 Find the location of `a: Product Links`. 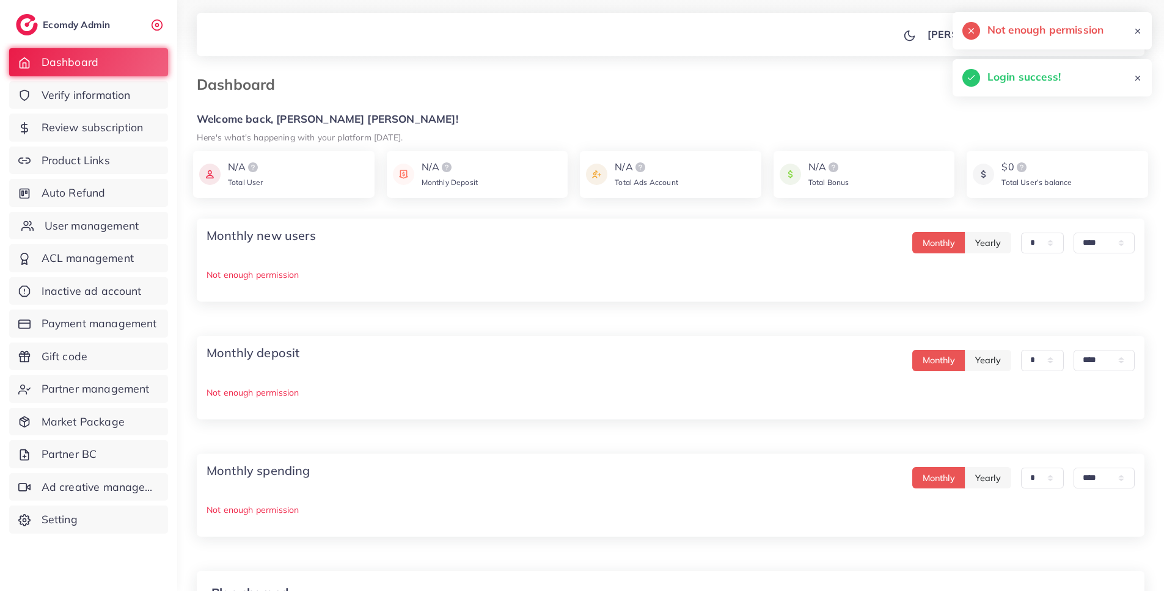

a: Product Links is located at coordinates (89, 161).